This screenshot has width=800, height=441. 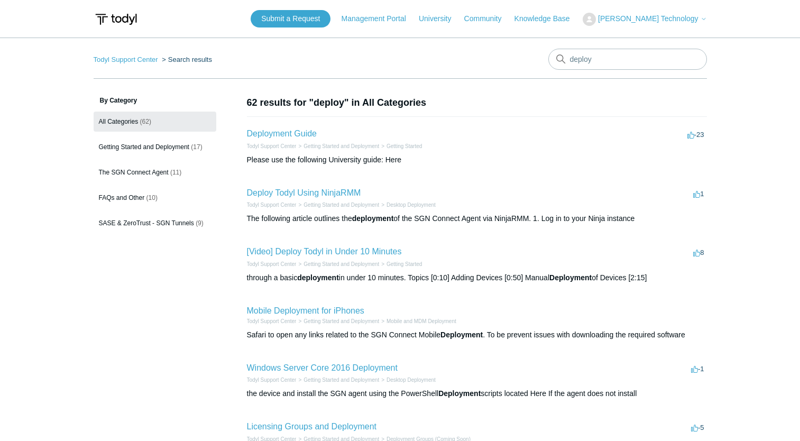 What do you see at coordinates (440, 18) in the screenshot?
I see `a: University` at bounding box center [440, 18].